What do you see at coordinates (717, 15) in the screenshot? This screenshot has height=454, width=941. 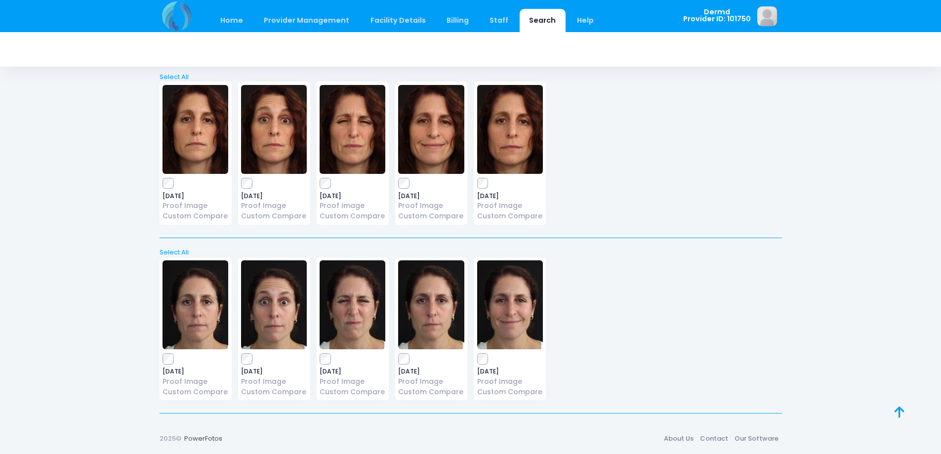 I see `span: Dermd Provider ID: 101750` at bounding box center [717, 15].